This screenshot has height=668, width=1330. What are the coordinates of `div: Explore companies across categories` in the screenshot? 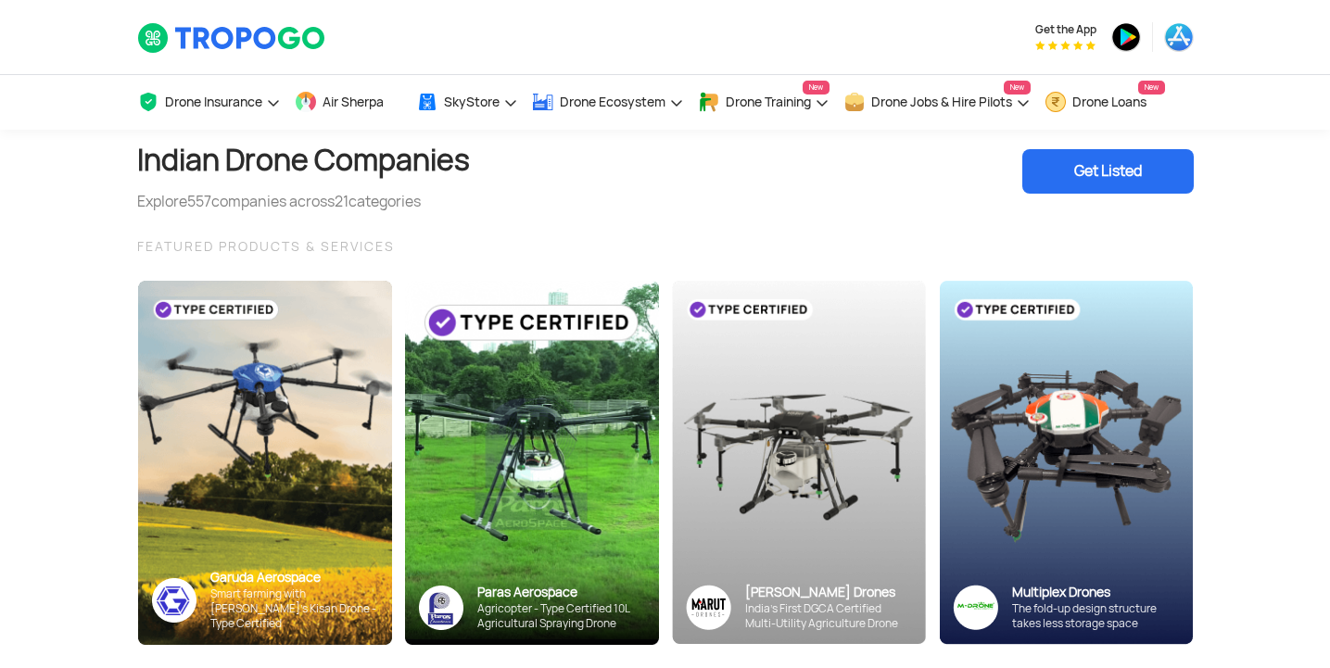 It's located at (303, 202).